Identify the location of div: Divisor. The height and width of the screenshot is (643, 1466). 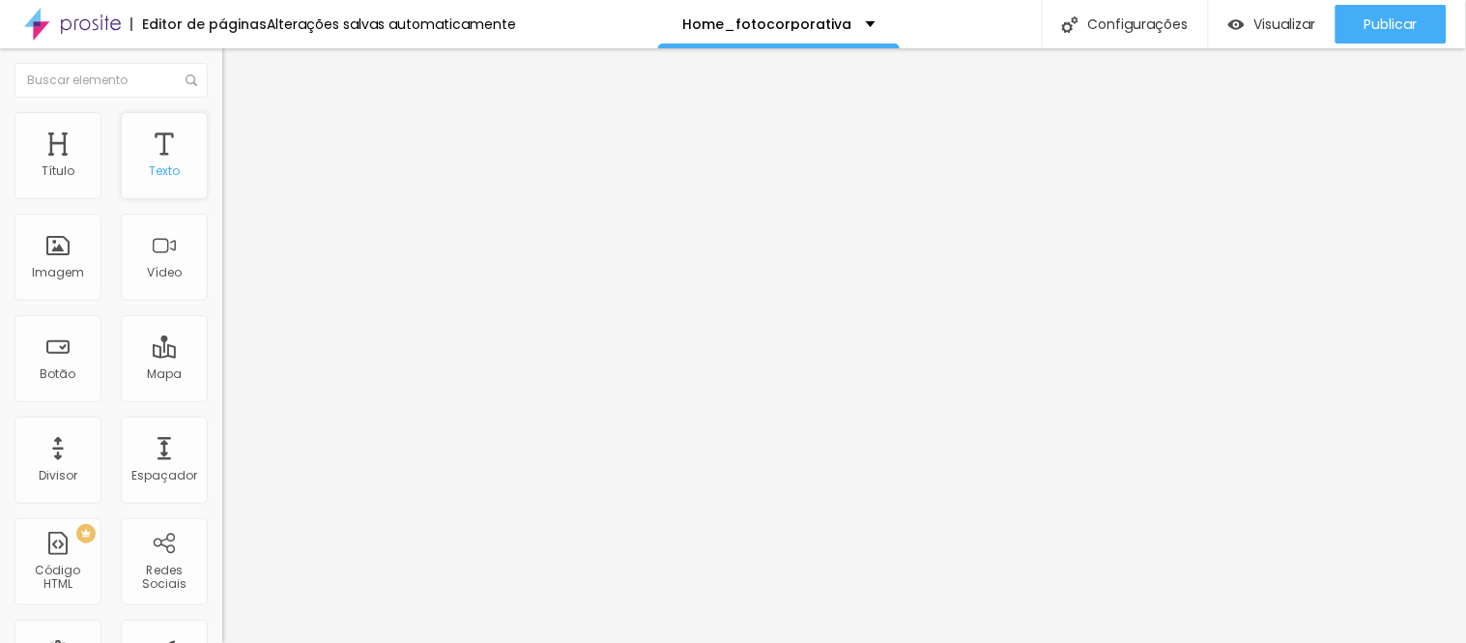
(58, 475).